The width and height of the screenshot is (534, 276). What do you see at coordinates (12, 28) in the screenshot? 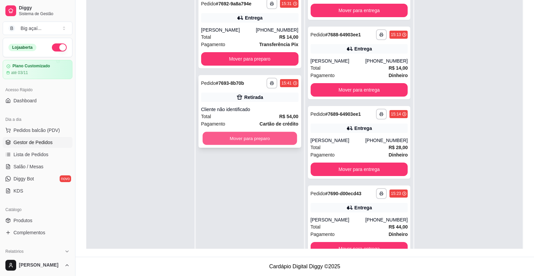
I see `span: B` at bounding box center [12, 28].